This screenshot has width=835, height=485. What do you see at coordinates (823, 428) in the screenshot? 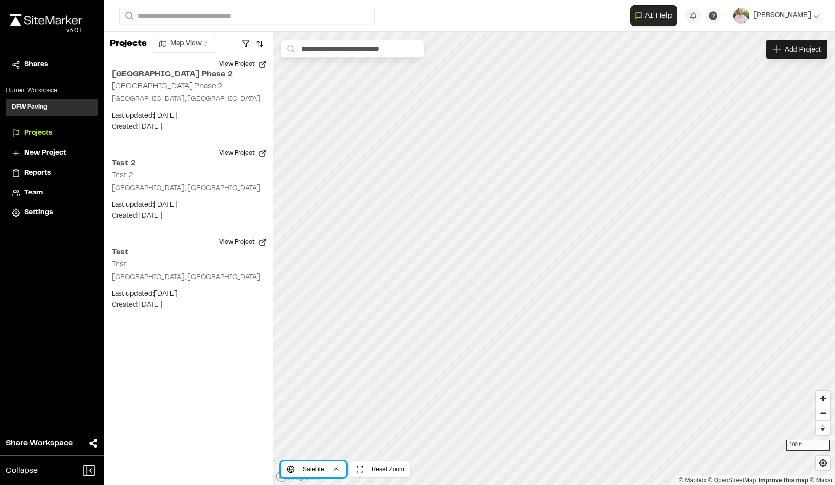
I see `button: Reset bearing to north` at bounding box center [823, 428].